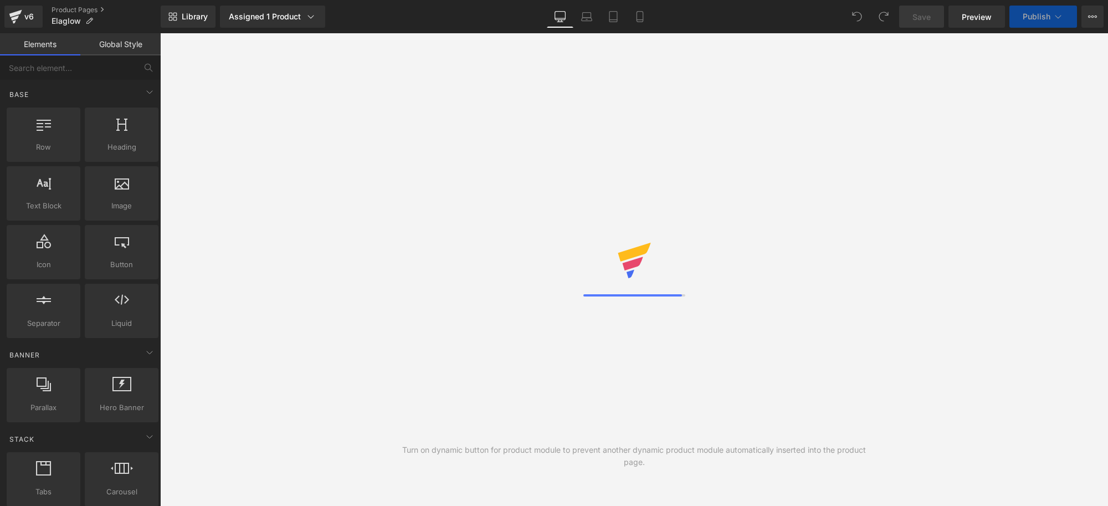 Image resolution: width=1108 pixels, height=506 pixels. I want to click on span: Parallax, so click(43, 407).